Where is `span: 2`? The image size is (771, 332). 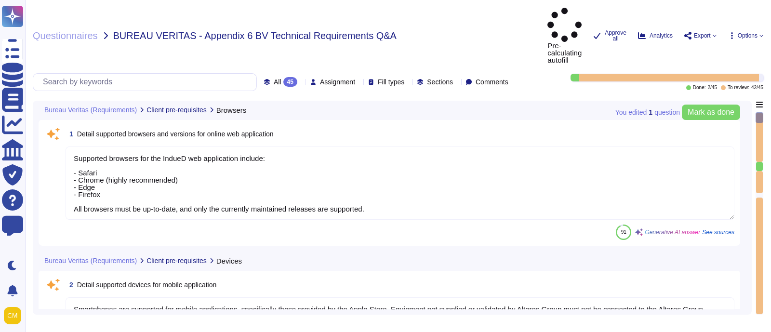
span: 2 is located at coordinates (69, 285).